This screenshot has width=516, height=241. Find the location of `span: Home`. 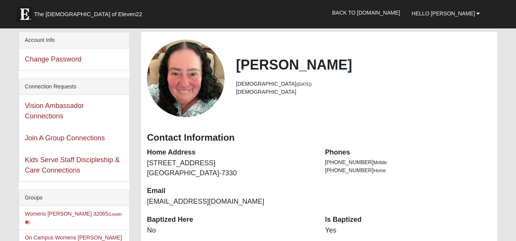

span: Home is located at coordinates (379, 171).